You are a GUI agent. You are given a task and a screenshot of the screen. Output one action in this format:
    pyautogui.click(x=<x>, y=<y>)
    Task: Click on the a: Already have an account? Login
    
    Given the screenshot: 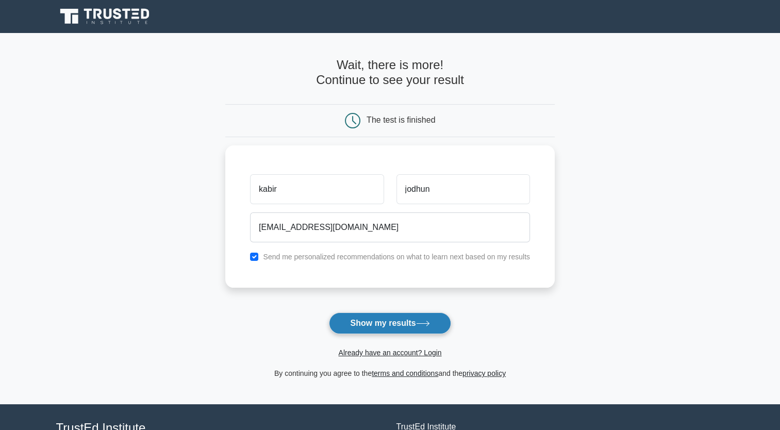 What is the action you would take?
    pyautogui.click(x=390, y=353)
    